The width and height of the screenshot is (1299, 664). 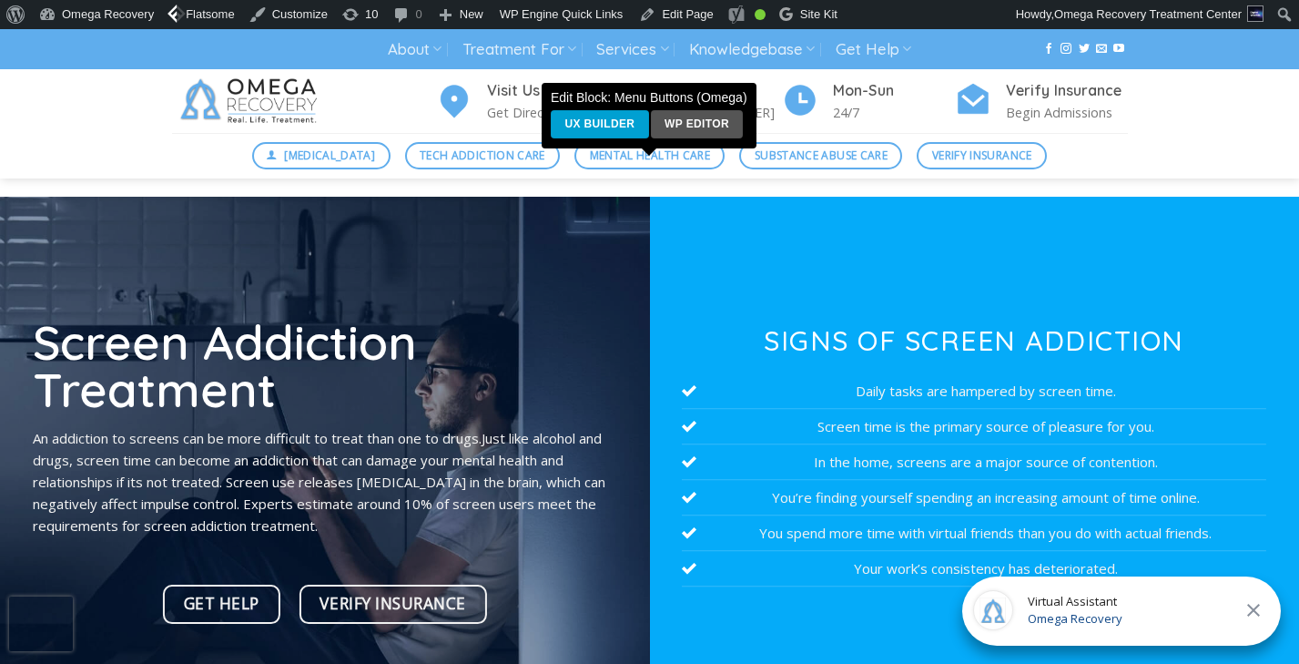 I want to click on li: Screen time is the primary source of pleasure for you., so click(x=974, y=426).